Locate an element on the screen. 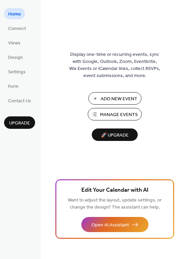 This screenshot has height=259, width=189. span: Manage Events is located at coordinates (119, 115).